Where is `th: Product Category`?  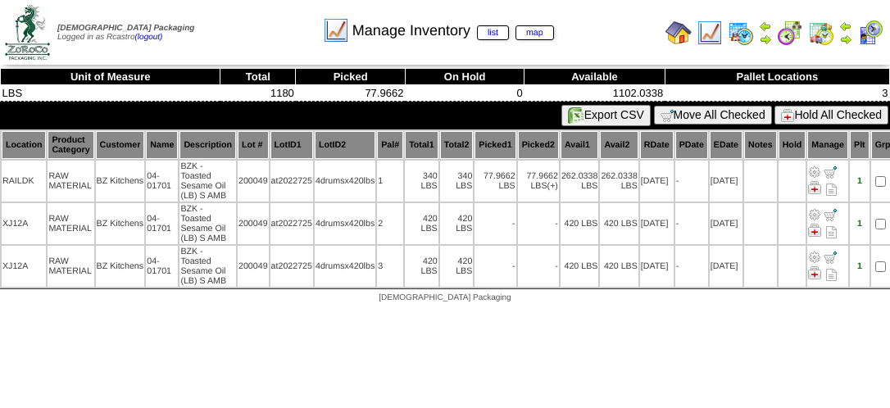 th: Product Category is located at coordinates (70, 145).